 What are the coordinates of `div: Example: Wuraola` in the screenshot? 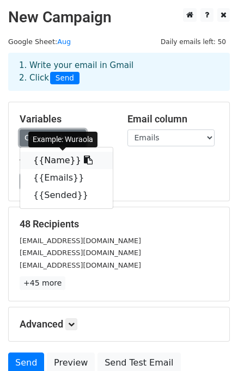 It's located at (63, 139).